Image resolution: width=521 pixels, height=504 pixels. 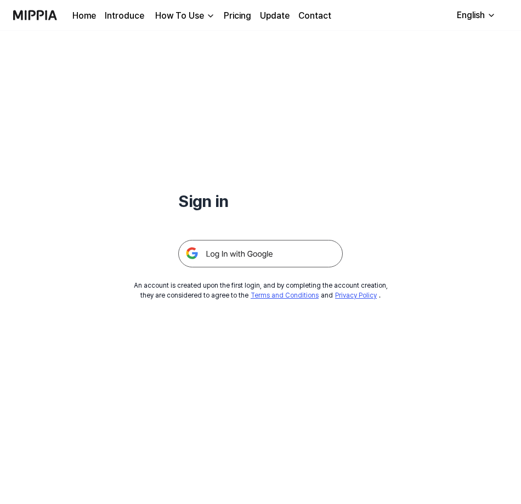 What do you see at coordinates (238, 16) in the screenshot?
I see `a: Pricing` at bounding box center [238, 16].